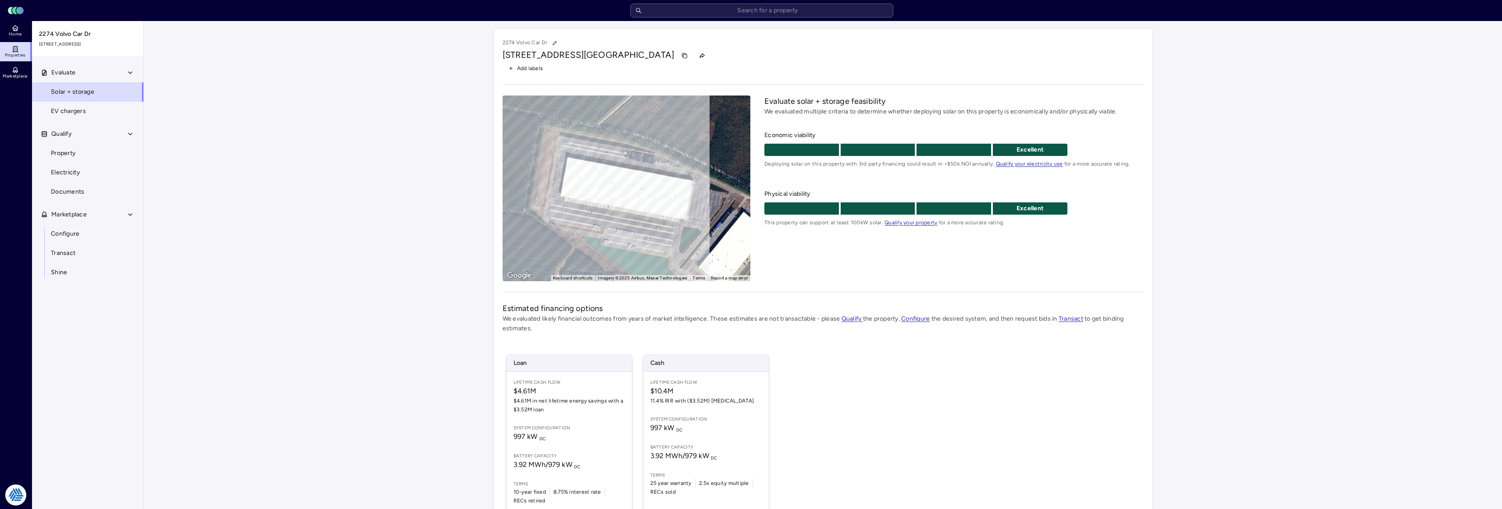 The width and height of the screenshot is (1502, 509). Describe the element at coordinates (530, 492) in the screenshot. I see `span: 10-year fixed` at that location.